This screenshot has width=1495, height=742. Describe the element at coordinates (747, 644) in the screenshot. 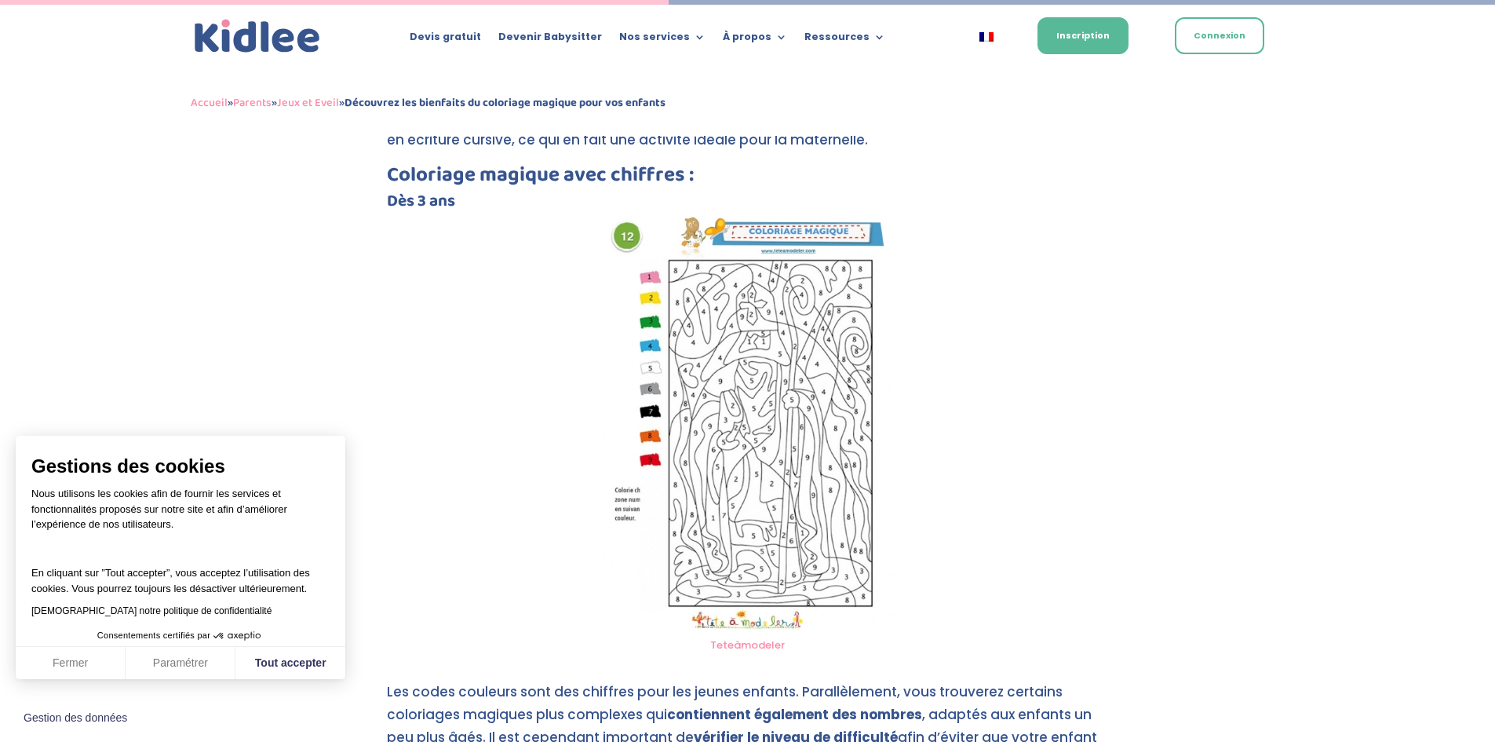

I see `a: Teteàmodeler` at that location.